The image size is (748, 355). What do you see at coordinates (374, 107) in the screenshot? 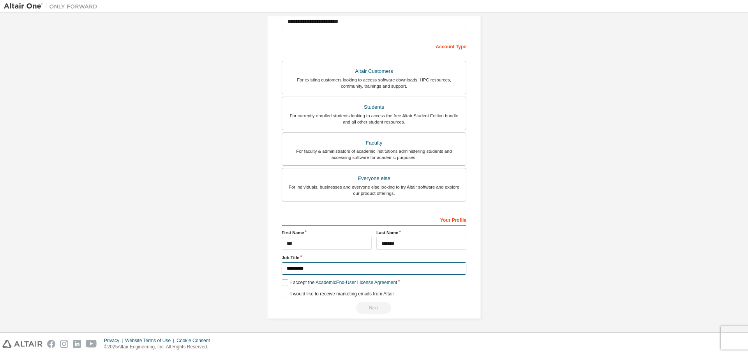
I see `div: Students` at bounding box center [374, 107].